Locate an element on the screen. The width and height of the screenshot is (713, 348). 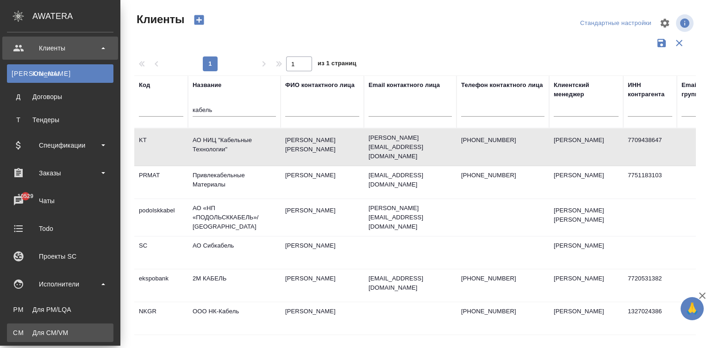
td: АО Сибкабель is located at coordinates (234, 253).